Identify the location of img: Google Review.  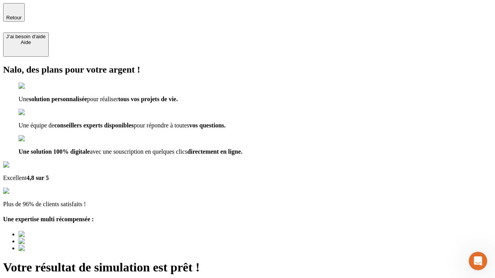
(26, 165).